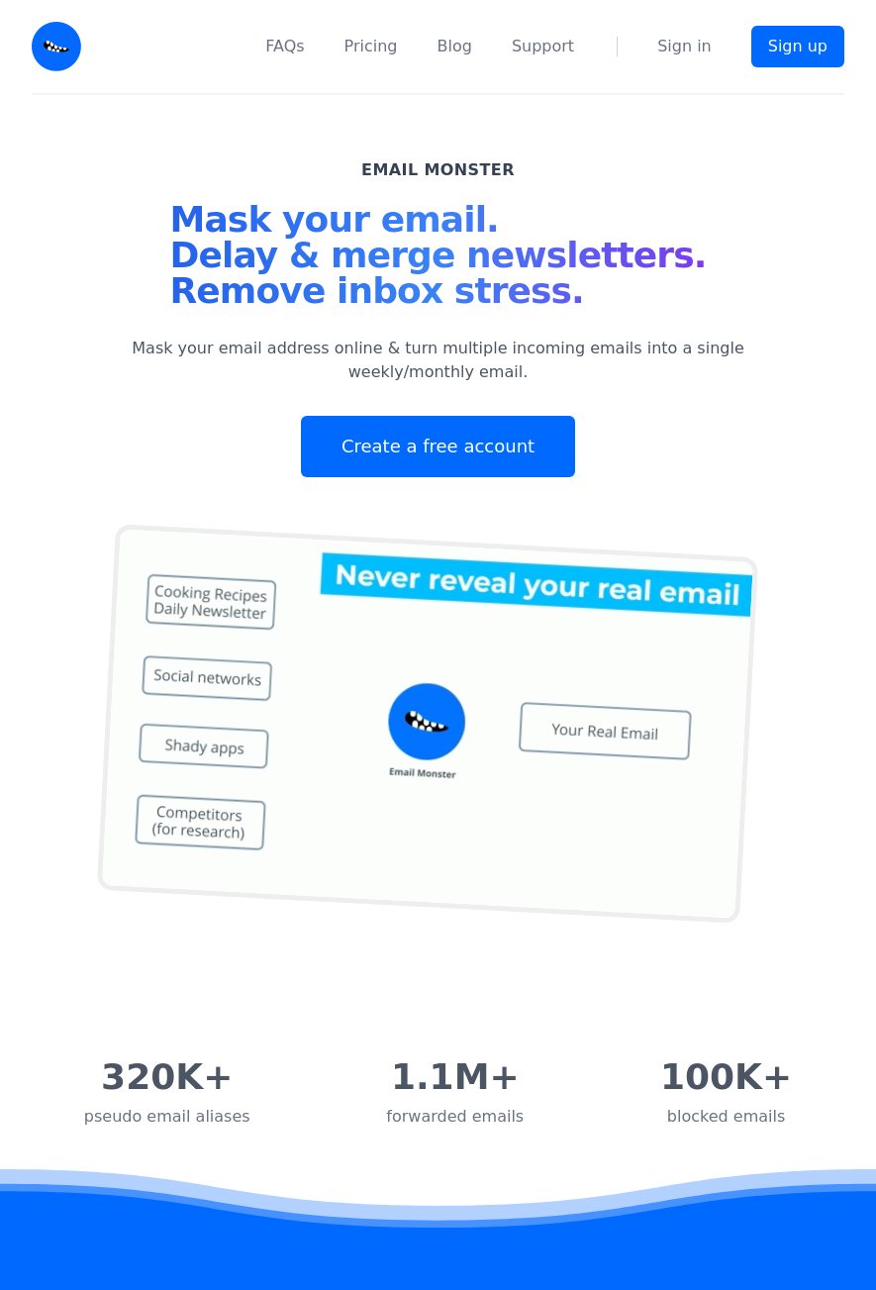 This screenshot has width=876, height=1290. I want to click on a: Create a free account, so click(438, 446).